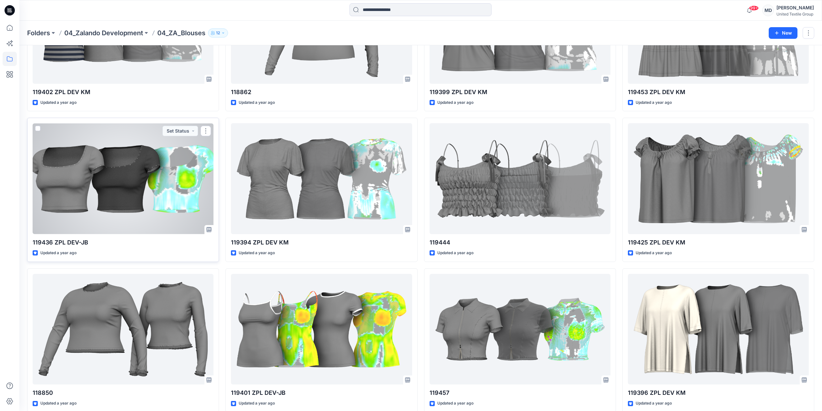 The width and height of the screenshot is (822, 411). Describe the element at coordinates (520, 329) in the screenshot. I see `a: 119457` at that location.